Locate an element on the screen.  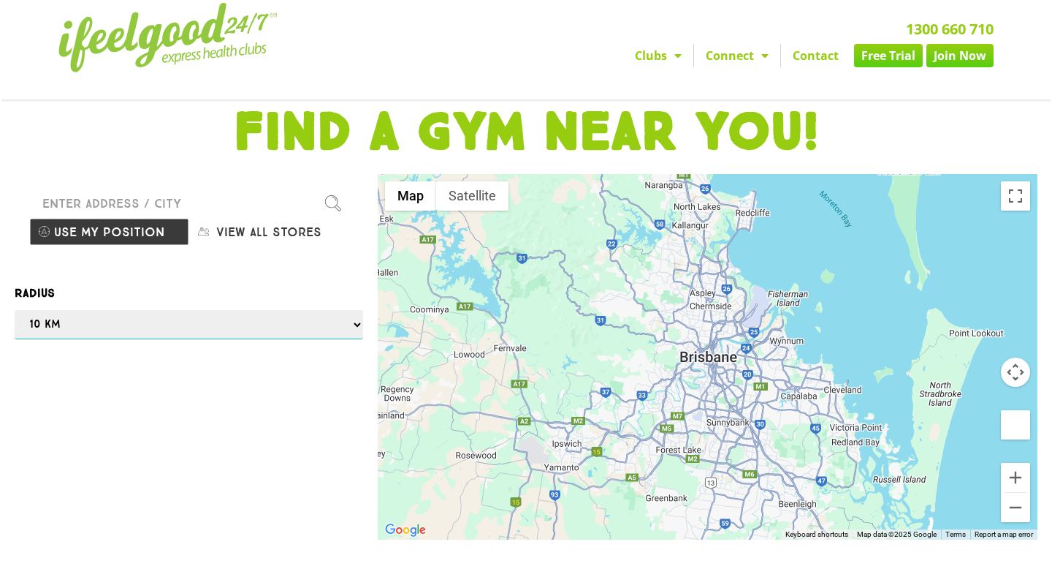
h1: FIND A GYM NEAR YOU! is located at coordinates (526, 133).